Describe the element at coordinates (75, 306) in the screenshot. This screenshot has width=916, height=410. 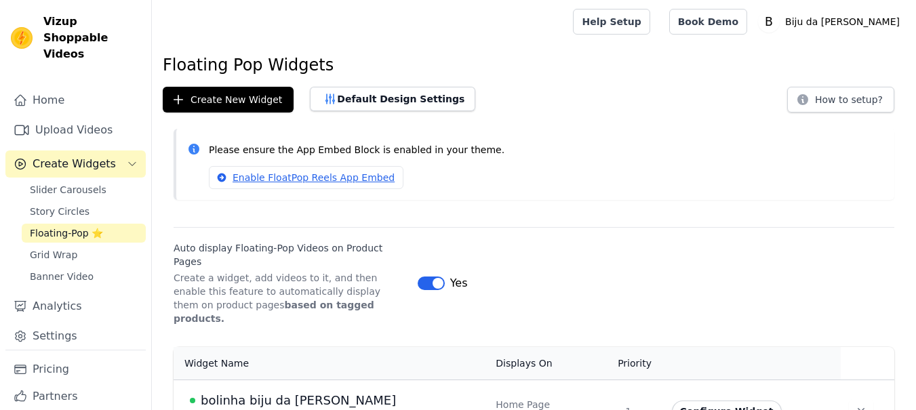
I see `a: Analytics` at that location.